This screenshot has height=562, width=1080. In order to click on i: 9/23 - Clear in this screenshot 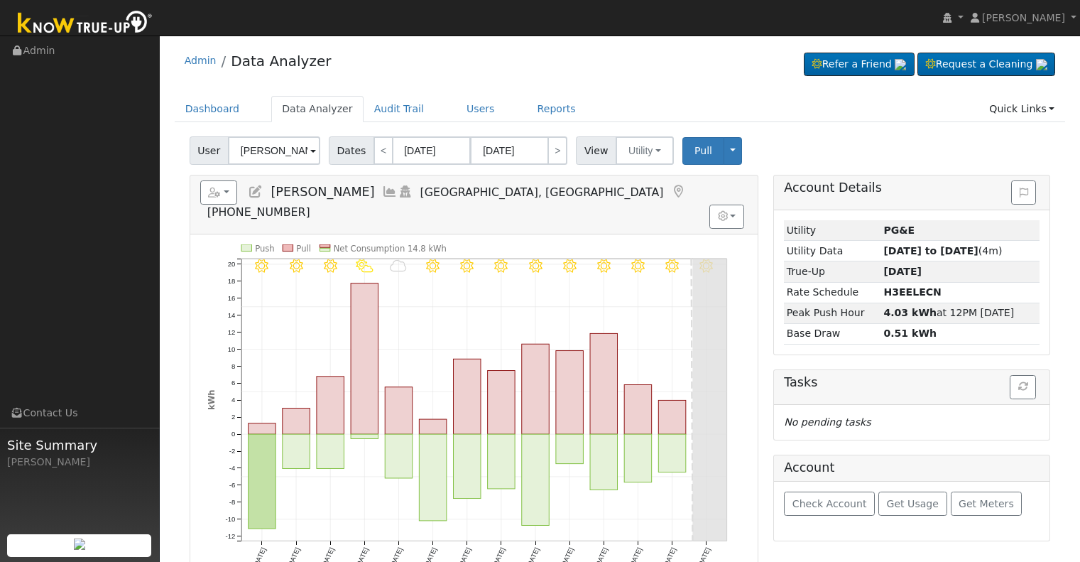, I will do `click(536, 266)`.